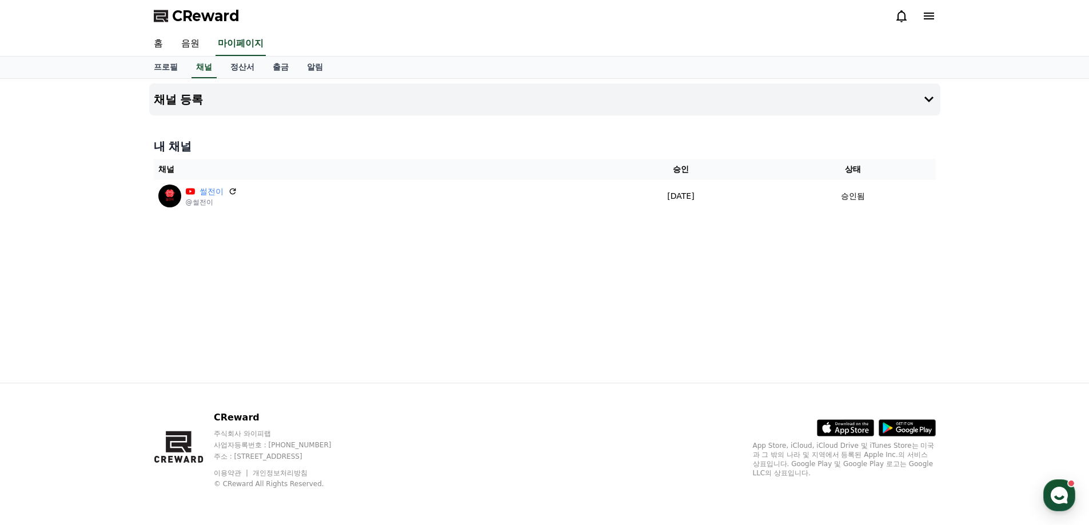  Describe the element at coordinates (204, 67) in the screenshot. I see `a: 채널` at that location.